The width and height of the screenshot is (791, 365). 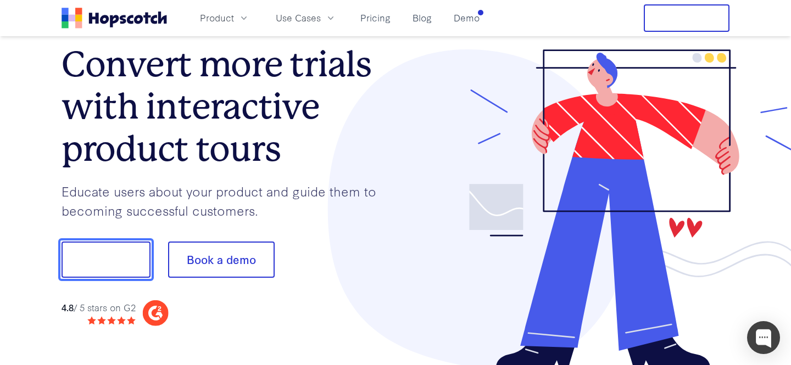 What do you see at coordinates (221, 260) in the screenshot?
I see `a: Book a demo` at bounding box center [221, 260].